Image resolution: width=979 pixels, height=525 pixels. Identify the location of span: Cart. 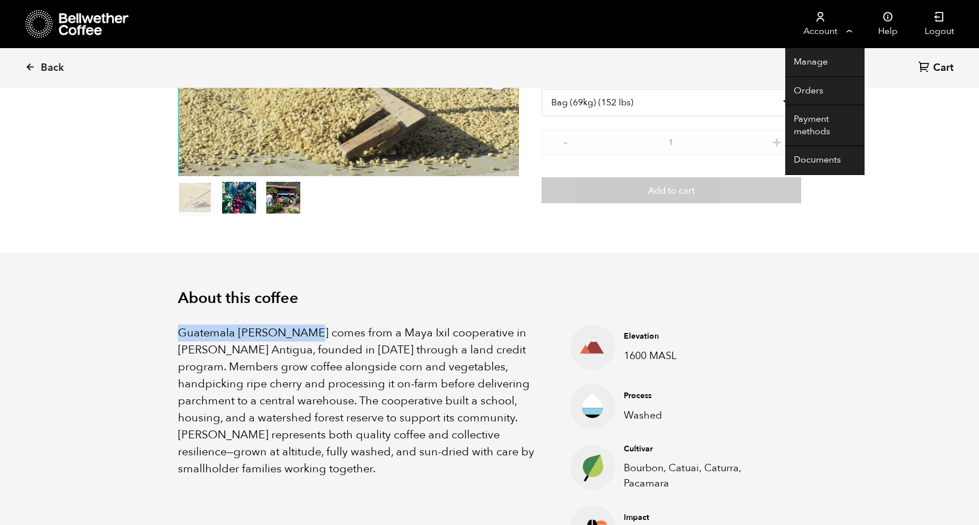
(943, 68).